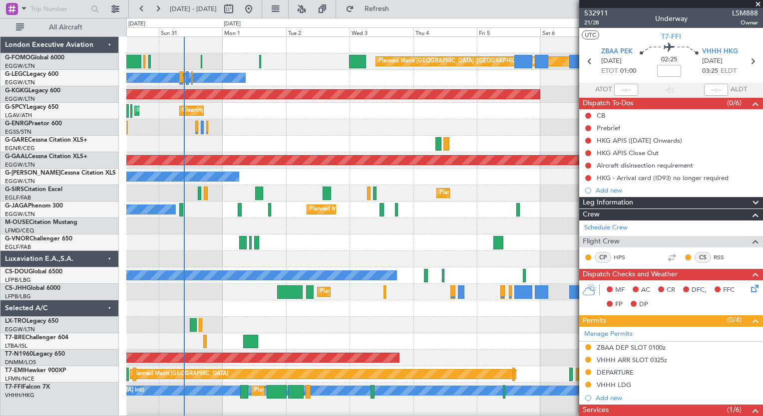 Image resolution: width=763 pixels, height=416 pixels. Describe the element at coordinates (126, 32) in the screenshot. I see `div: Sat 30` at that location.